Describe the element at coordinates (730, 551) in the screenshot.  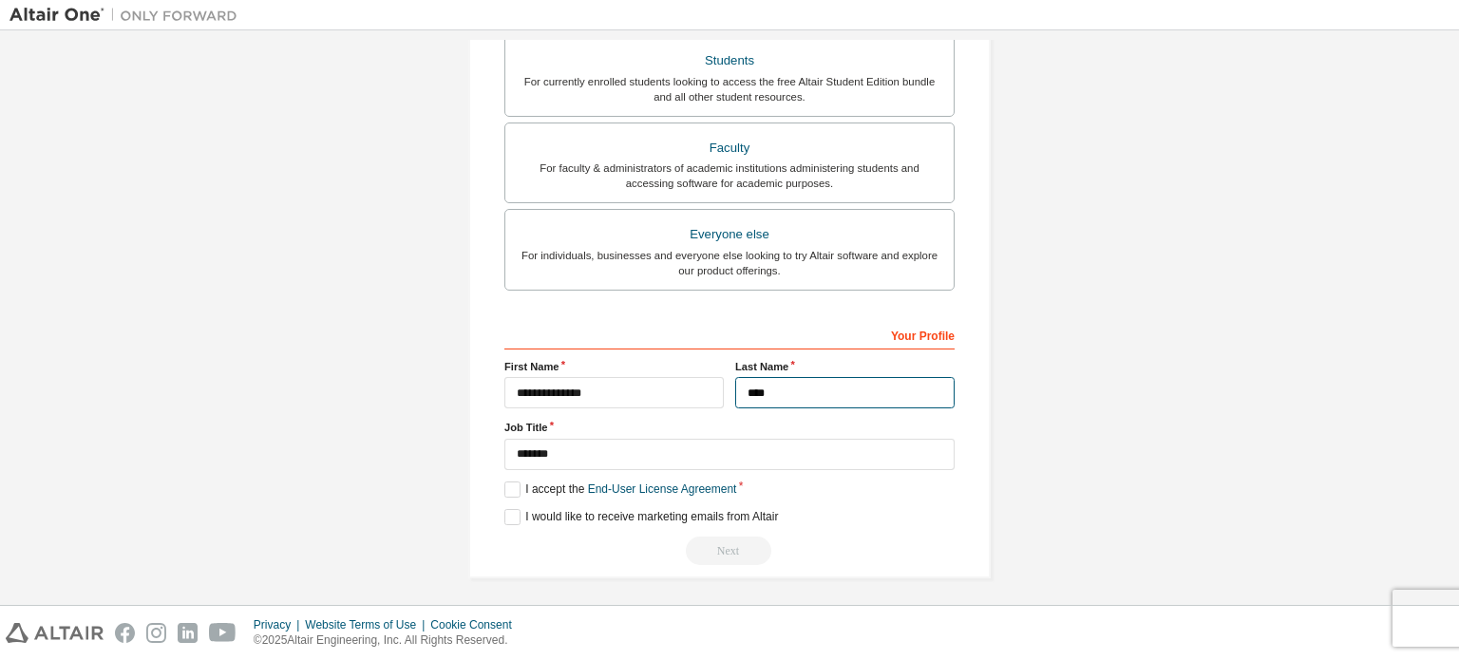
I see `div: Email already exists` at that location.